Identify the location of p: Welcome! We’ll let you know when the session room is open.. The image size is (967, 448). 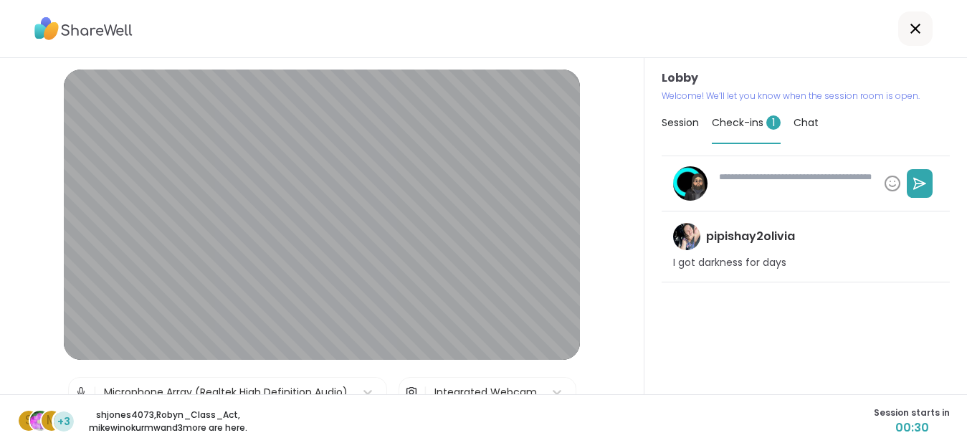
(806, 96).